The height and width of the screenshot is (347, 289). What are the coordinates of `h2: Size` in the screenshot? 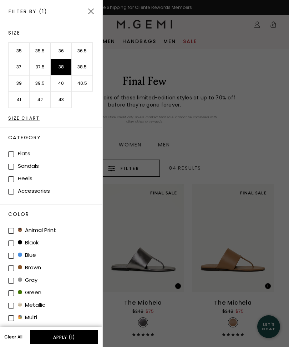 It's located at (55, 33).